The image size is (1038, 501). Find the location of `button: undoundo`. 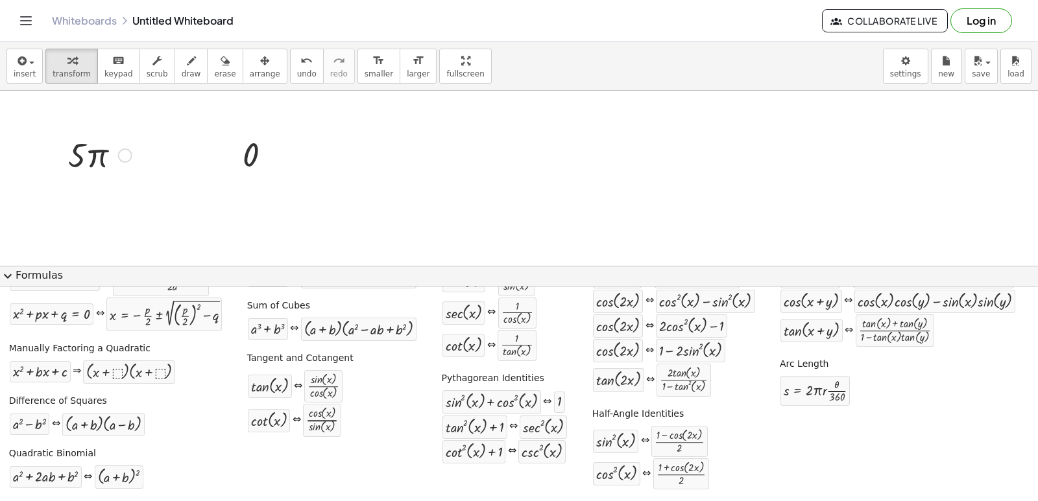

button: undoundo is located at coordinates (307, 66).